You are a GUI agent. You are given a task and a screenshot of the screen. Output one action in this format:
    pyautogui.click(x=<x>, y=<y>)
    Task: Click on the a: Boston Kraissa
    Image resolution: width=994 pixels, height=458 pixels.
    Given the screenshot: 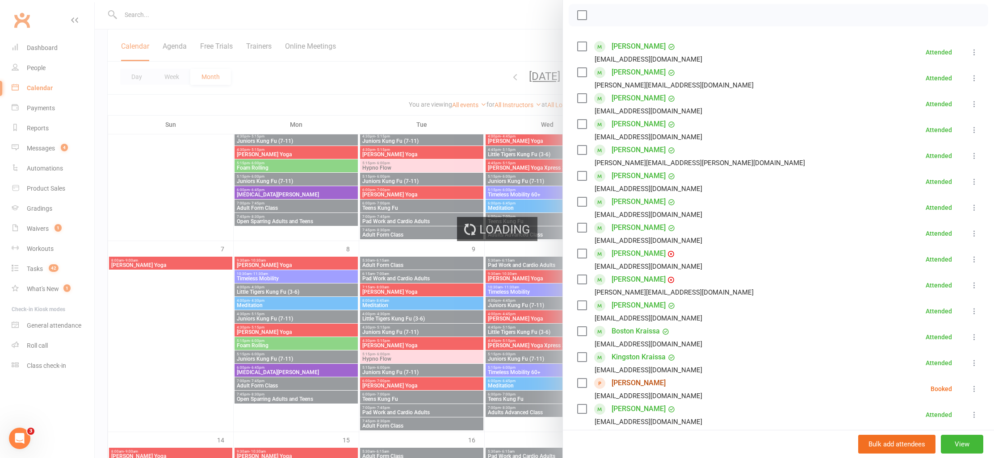 What is the action you would take?
    pyautogui.click(x=635, y=331)
    